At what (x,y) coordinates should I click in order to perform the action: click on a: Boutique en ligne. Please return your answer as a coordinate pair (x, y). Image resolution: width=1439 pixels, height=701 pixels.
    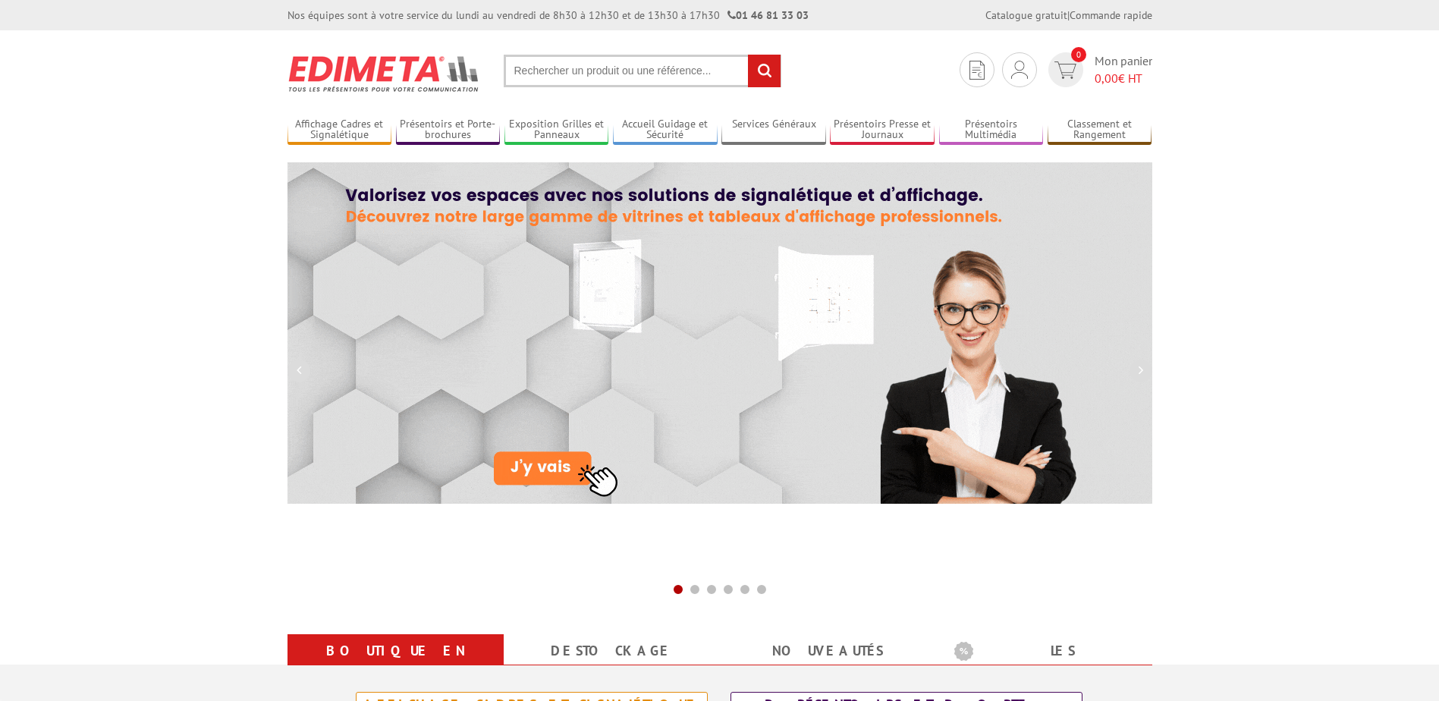
    Looking at the image, I should click on (395, 664).